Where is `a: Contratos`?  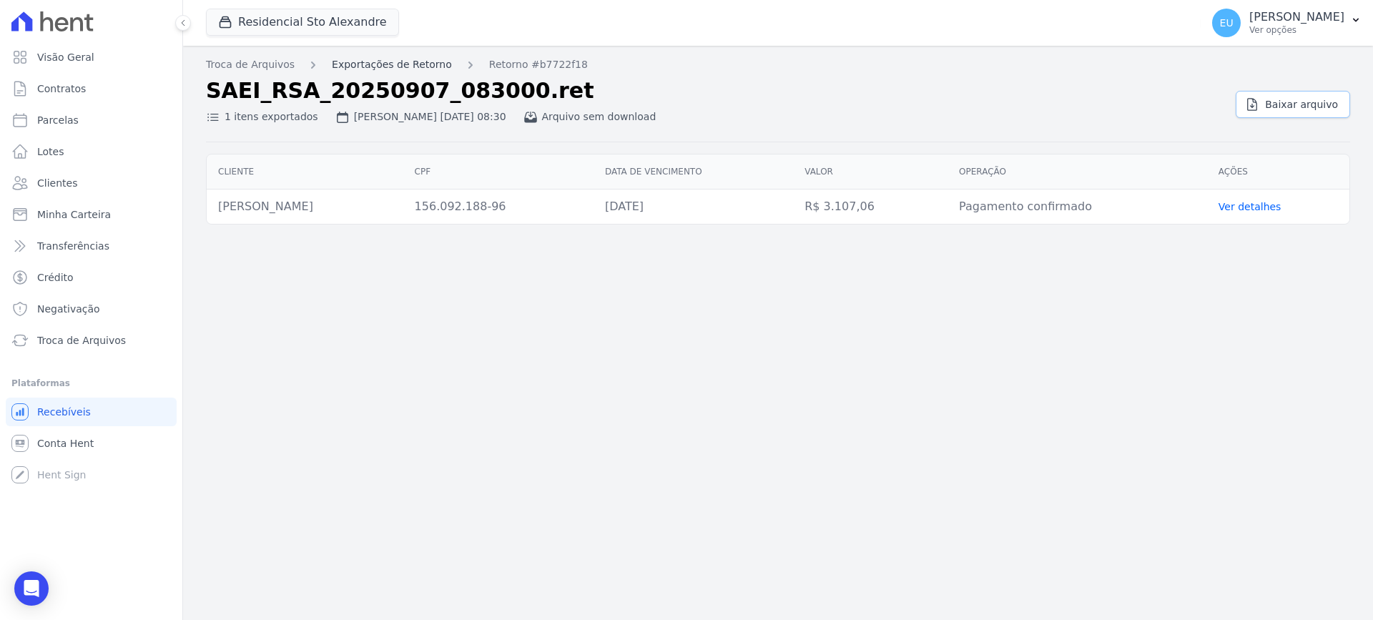 a: Contratos is located at coordinates (91, 89).